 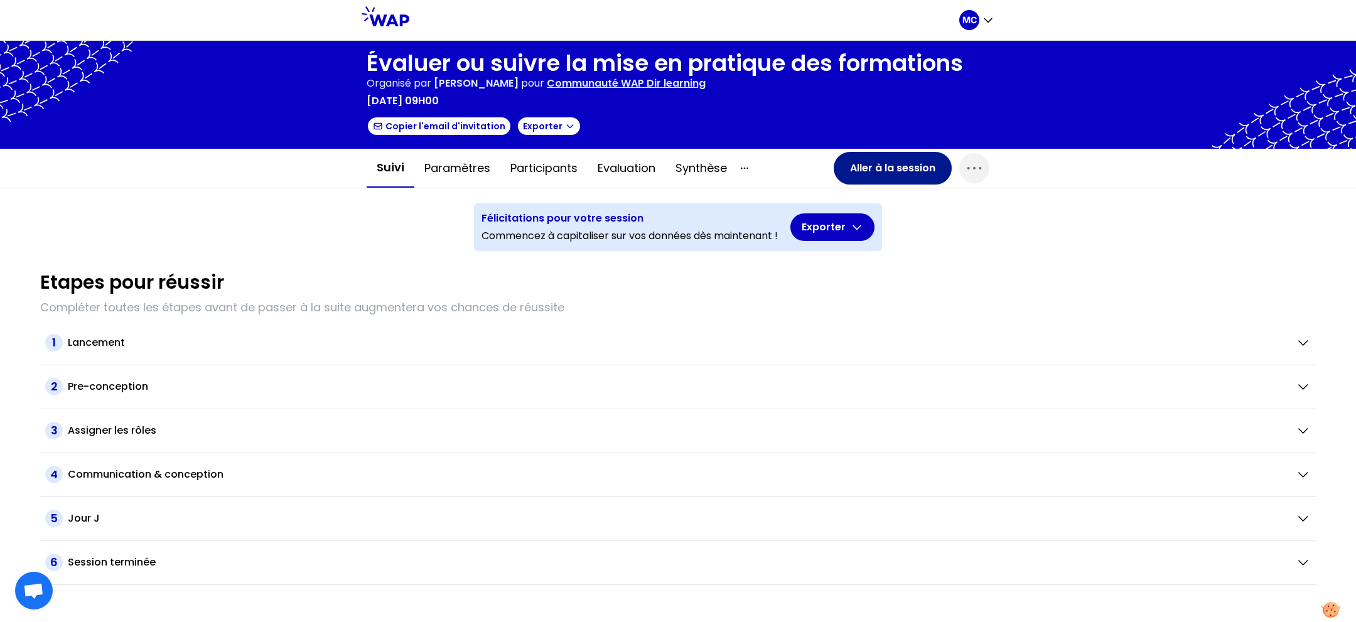 What do you see at coordinates (678, 308) in the screenshot?
I see `p: Compléter toutes les étapes avant de passer à la suite augmentera vos chances de réussite` at bounding box center [678, 308].